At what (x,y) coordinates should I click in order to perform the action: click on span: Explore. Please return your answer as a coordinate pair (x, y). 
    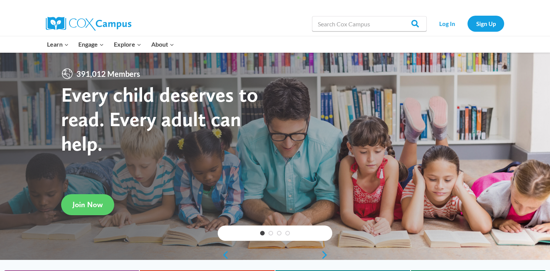
    Looking at the image, I should click on (127, 44).